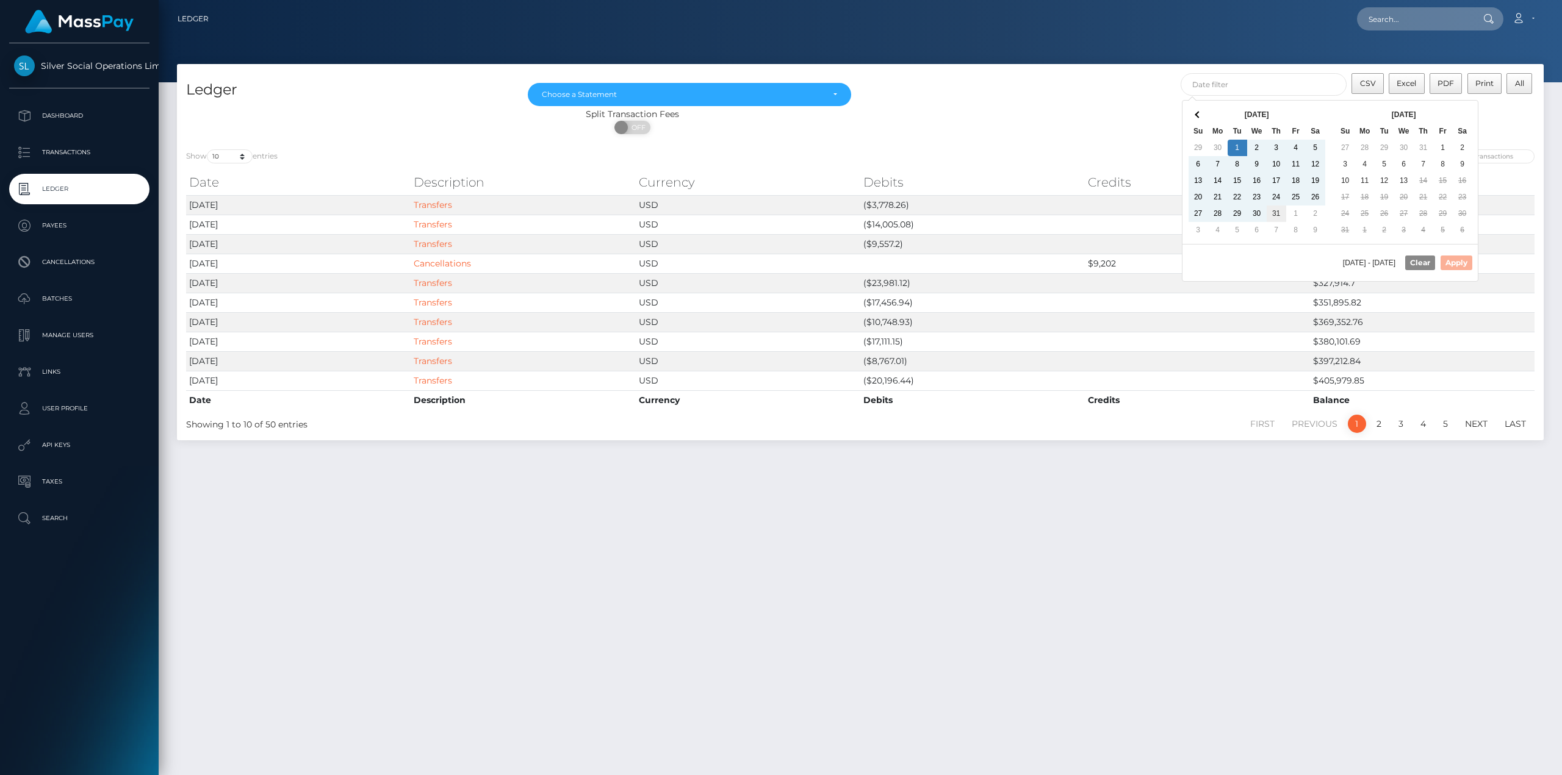 This screenshot has height=775, width=1562. I want to click on td: ($10,748.93), so click(972, 322).